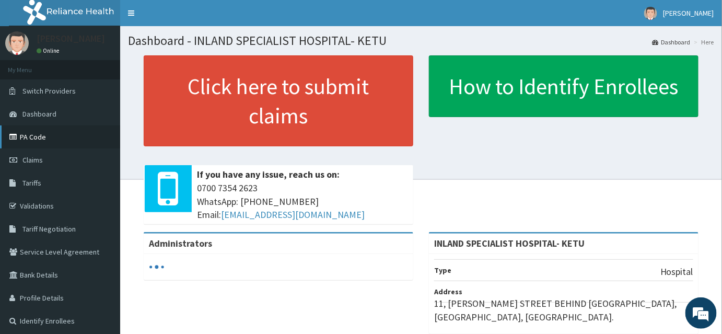 This screenshot has height=334, width=722. I want to click on strong: INLAND SPECIALIST HOSPITAL- KETU, so click(510, 243).